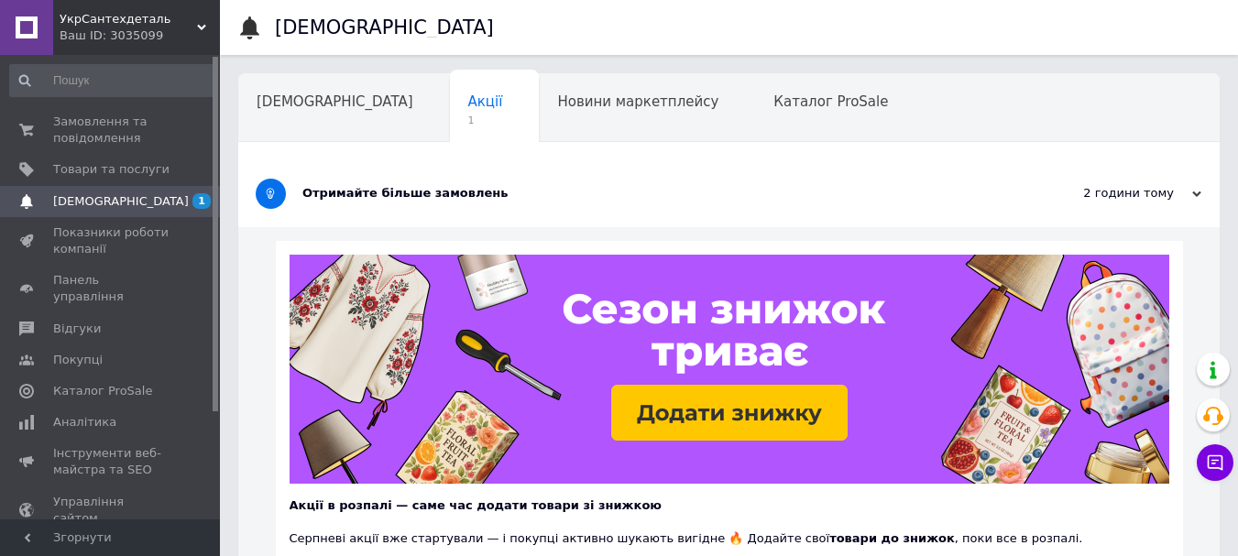 Image resolution: width=1238 pixels, height=556 pixels. I want to click on span: Замовлення та повідомлення, so click(111, 130).